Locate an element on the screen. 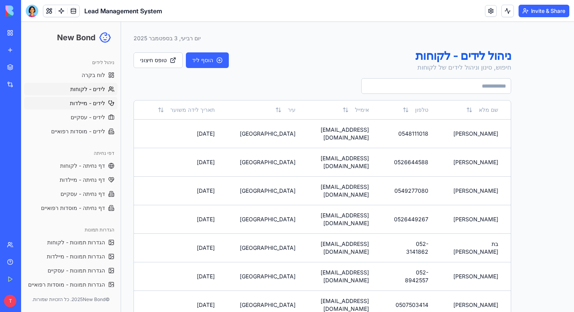  button: אימייל is located at coordinates (335, 88).